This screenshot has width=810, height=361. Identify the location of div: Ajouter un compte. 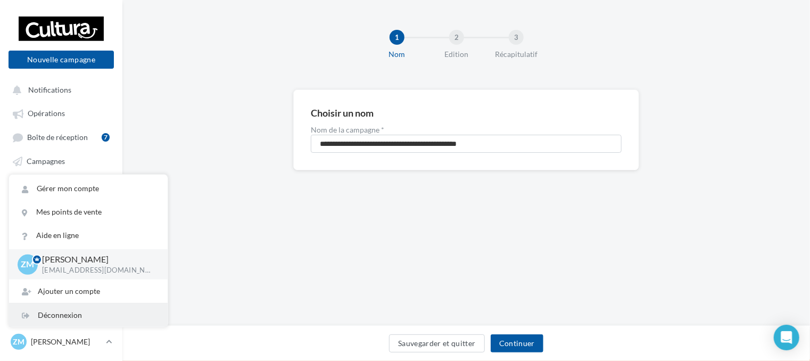
(88, 291).